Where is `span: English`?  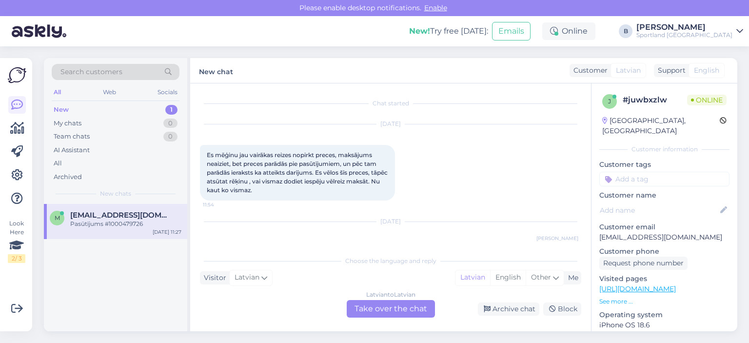 span: English is located at coordinates (707, 70).